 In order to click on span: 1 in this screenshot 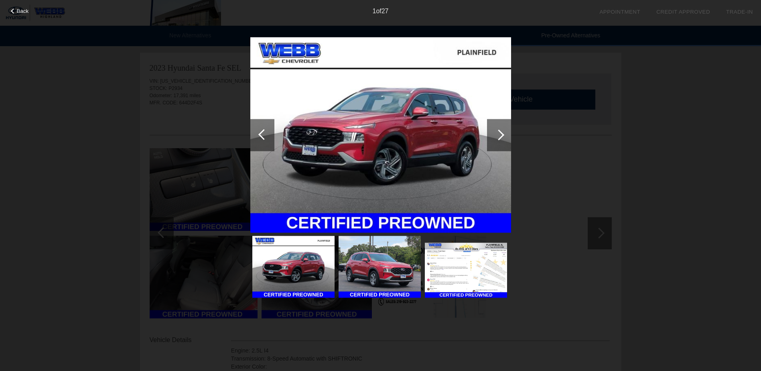, I will do `click(374, 11)`.